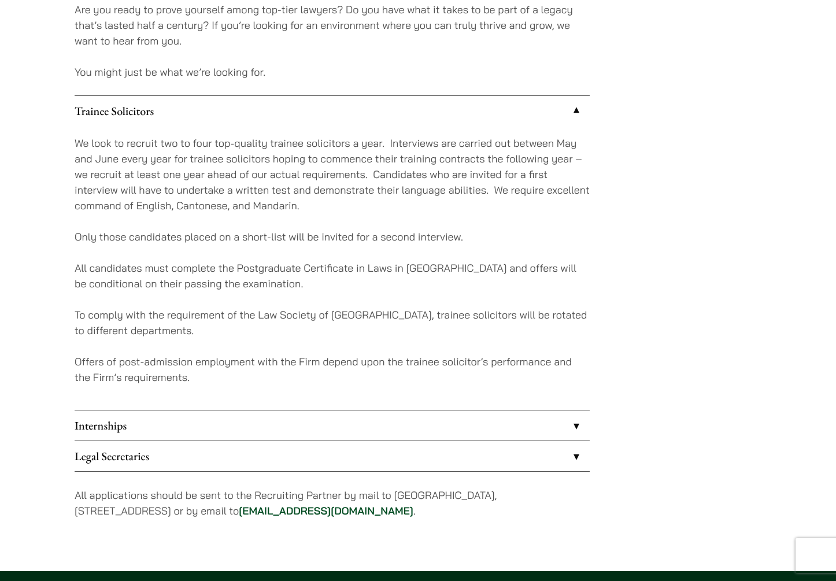 The width and height of the screenshot is (836, 581). Describe the element at coordinates (332, 369) in the screenshot. I see `p: Offers of post-admission employment with the Firm depend upon the trainee solicitor’s performance...` at that location.